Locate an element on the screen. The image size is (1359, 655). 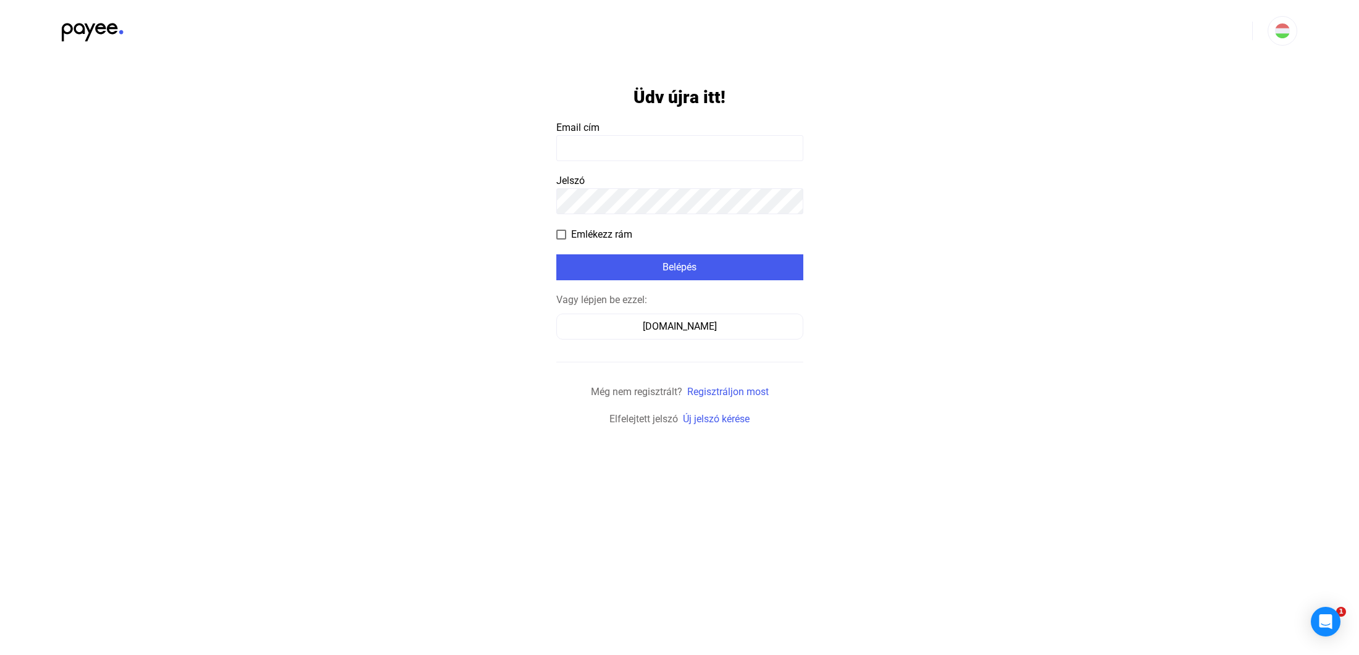
img: black-payee-blue-dot.svg is located at coordinates (93, 28).